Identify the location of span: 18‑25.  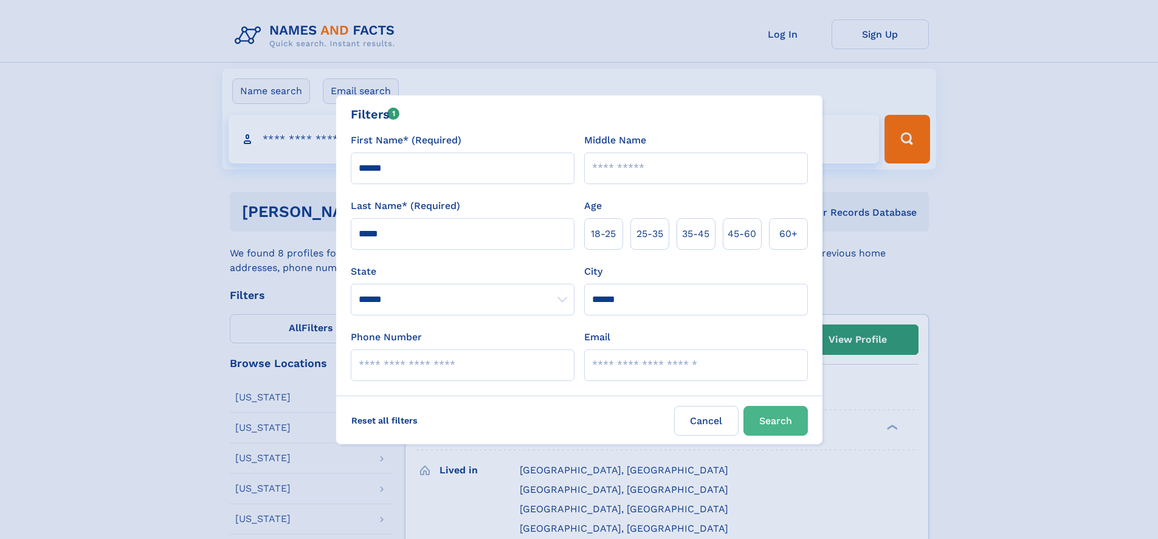
(603, 234).